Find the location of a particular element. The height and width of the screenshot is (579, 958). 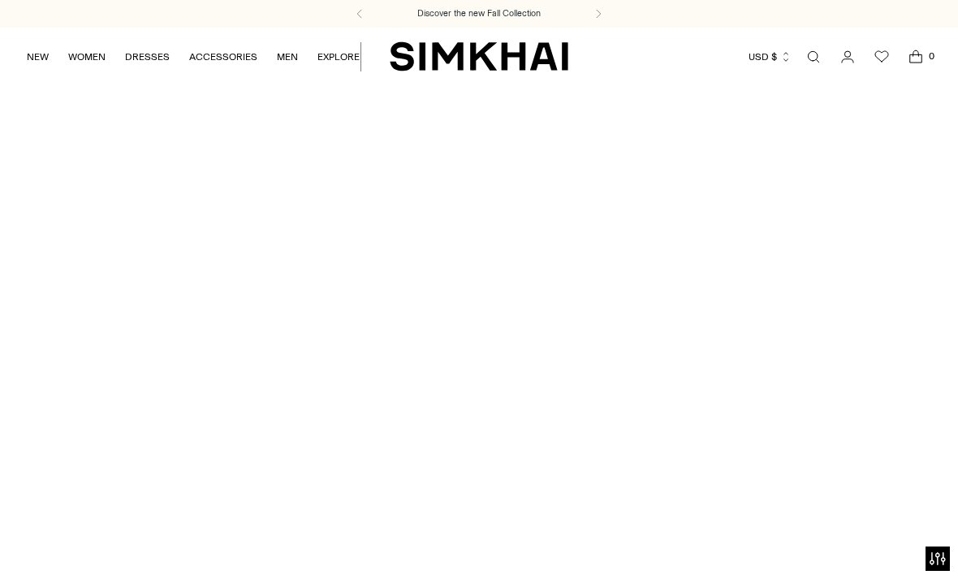

button: USD $ is located at coordinates (770, 57).